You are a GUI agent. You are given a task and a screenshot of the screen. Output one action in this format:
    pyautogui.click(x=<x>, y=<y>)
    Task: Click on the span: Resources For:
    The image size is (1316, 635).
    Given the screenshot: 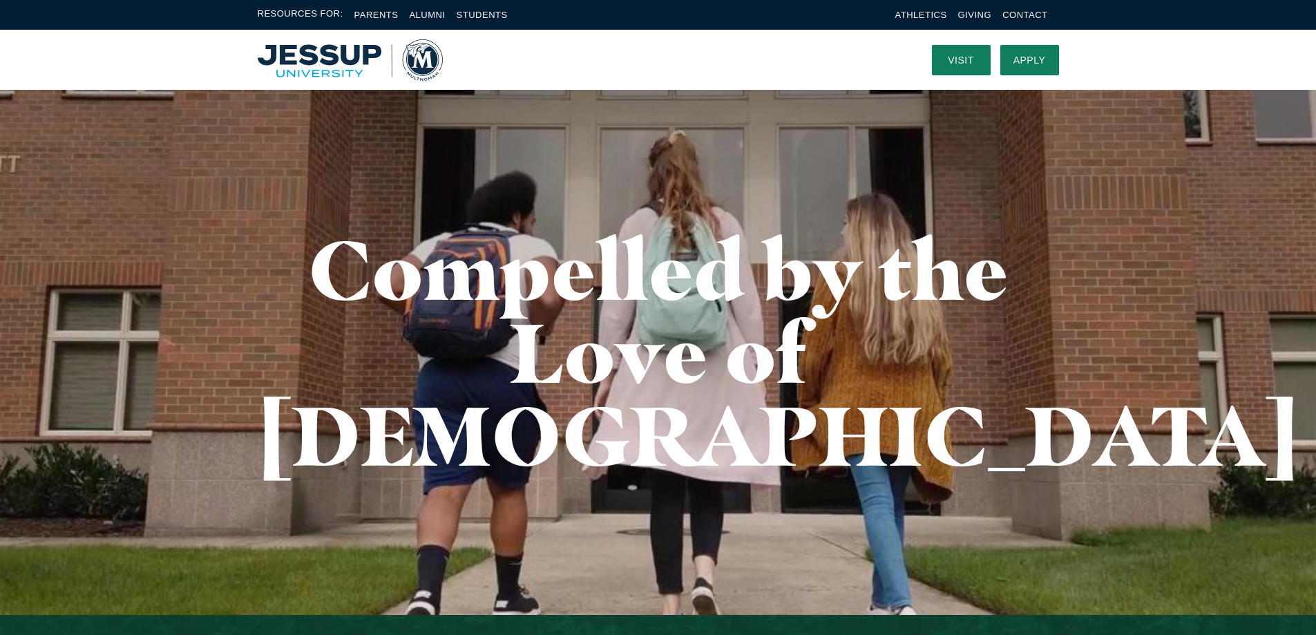 What is the action you would take?
    pyautogui.click(x=300, y=15)
    